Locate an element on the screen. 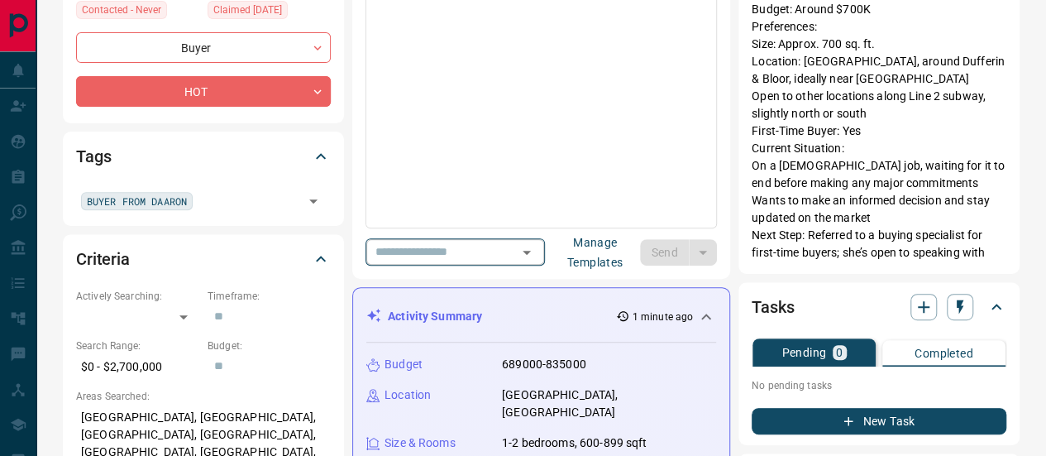  span: Contacted - Never is located at coordinates (122, 10).